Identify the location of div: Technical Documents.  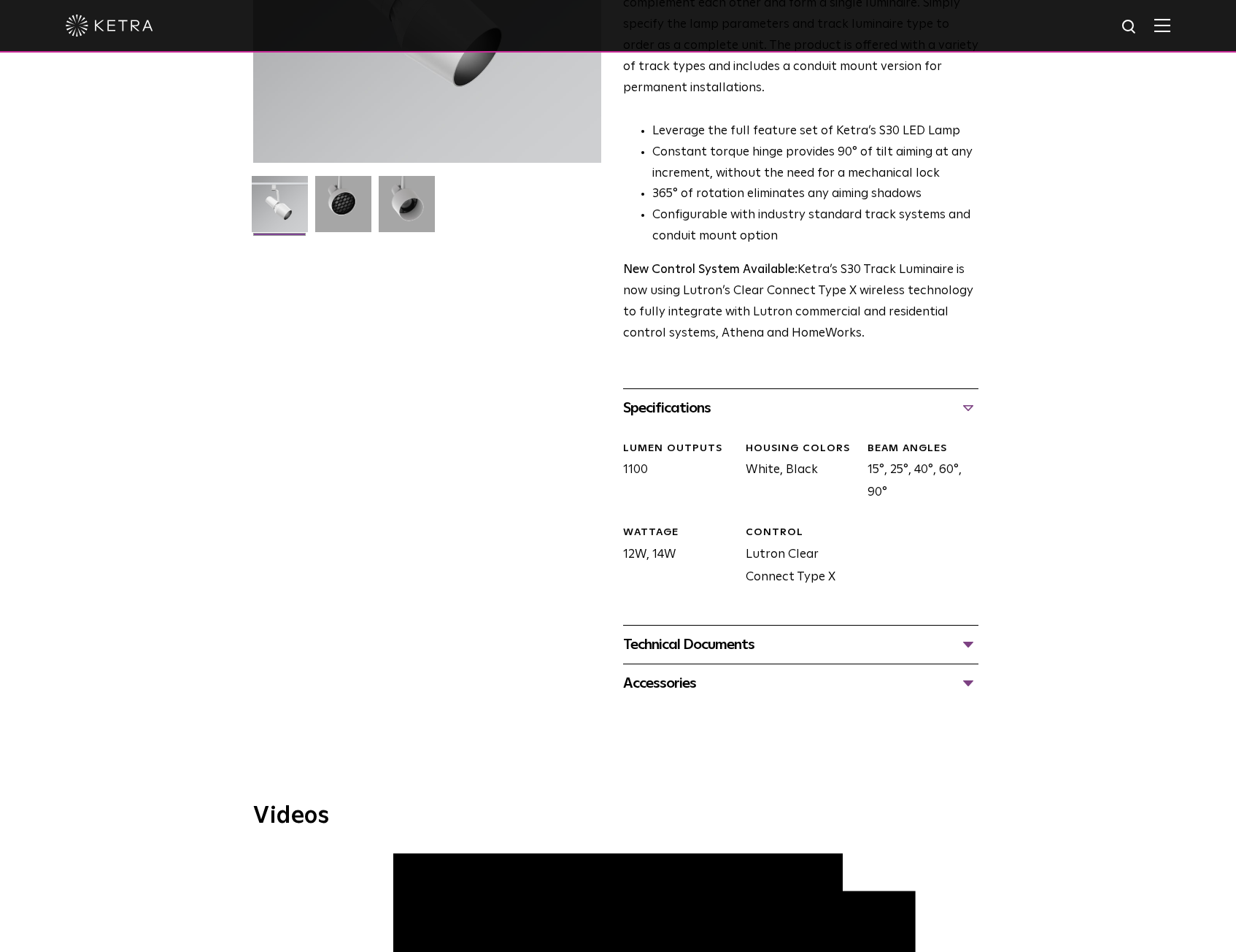
(801, 645).